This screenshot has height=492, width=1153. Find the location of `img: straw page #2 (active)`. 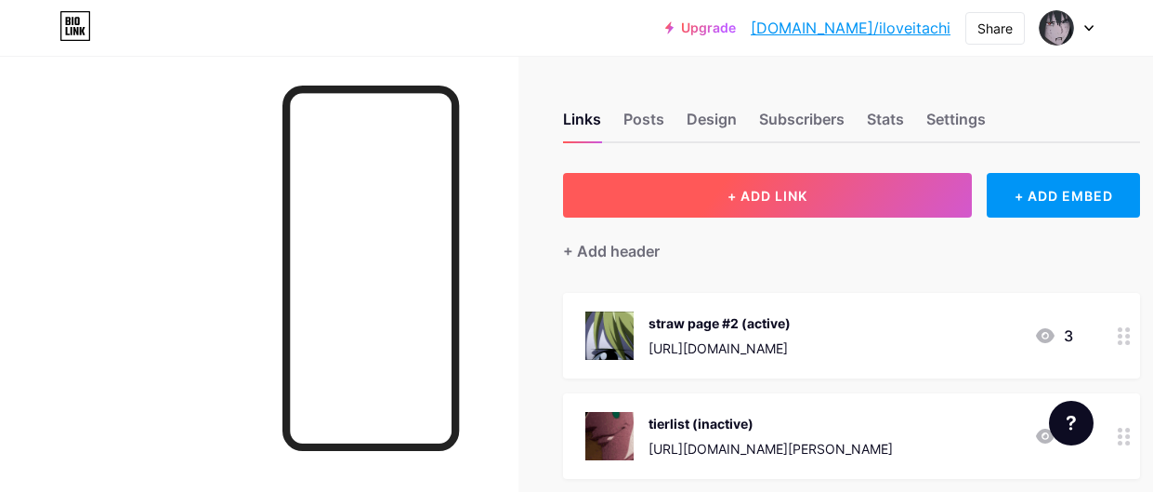

img: straw page #2 (active) is located at coordinates (610, 335).